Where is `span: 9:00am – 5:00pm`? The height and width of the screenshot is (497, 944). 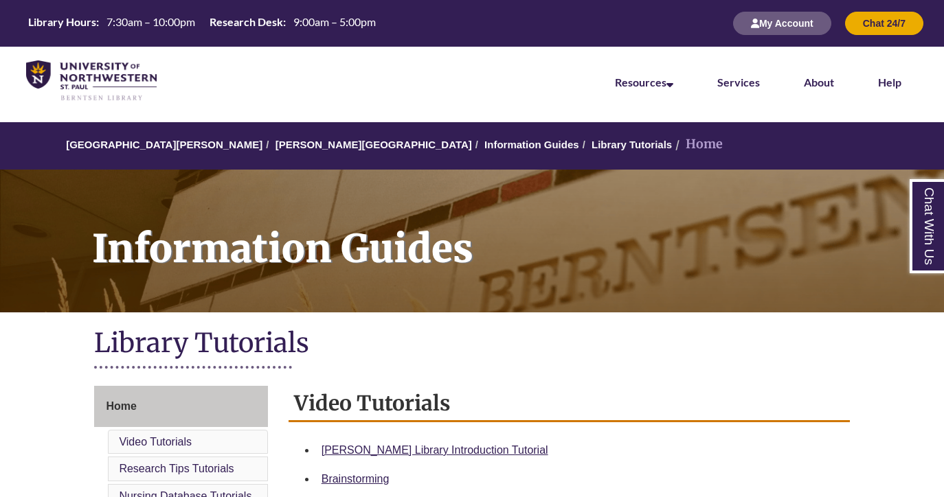
span: 9:00am – 5:00pm is located at coordinates (334, 21).